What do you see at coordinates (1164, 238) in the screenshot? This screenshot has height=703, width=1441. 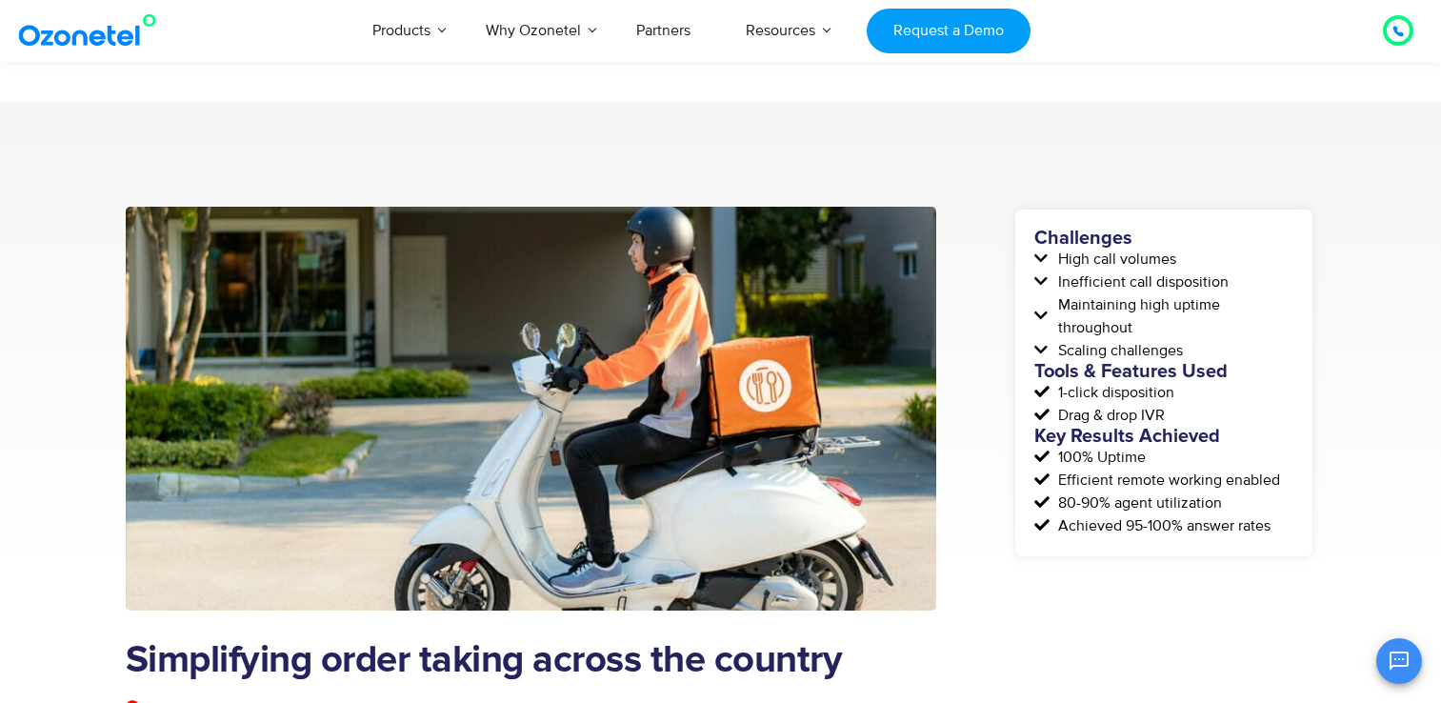 I see `h5: Challenges` at bounding box center [1164, 238].